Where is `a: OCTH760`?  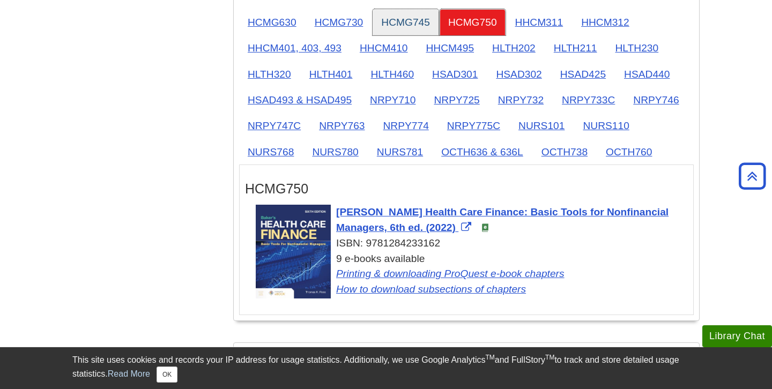
a: OCTH760 is located at coordinates (629, 152).